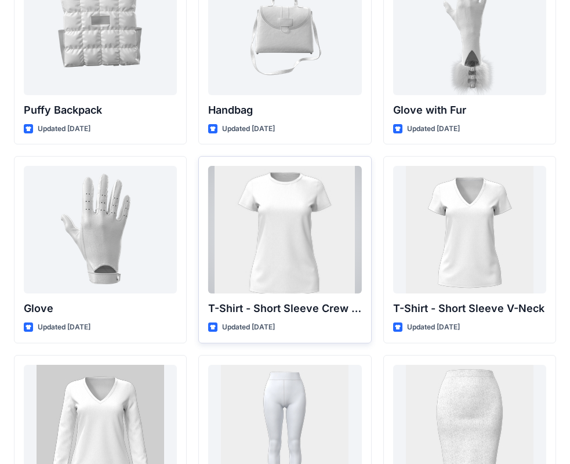 Image resolution: width=570 pixels, height=464 pixels. Describe the element at coordinates (100, 230) in the screenshot. I see `a: Glove` at that location.